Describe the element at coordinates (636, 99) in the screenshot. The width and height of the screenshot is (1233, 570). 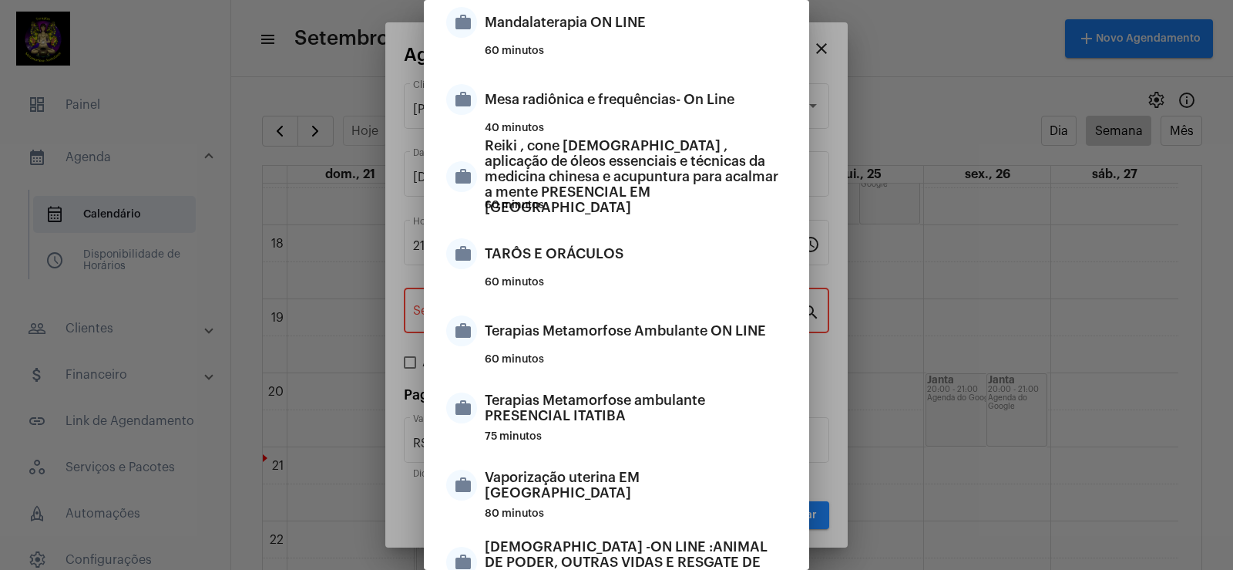
I see `div: Mesa radiônica e frequências- On Line` at that location.